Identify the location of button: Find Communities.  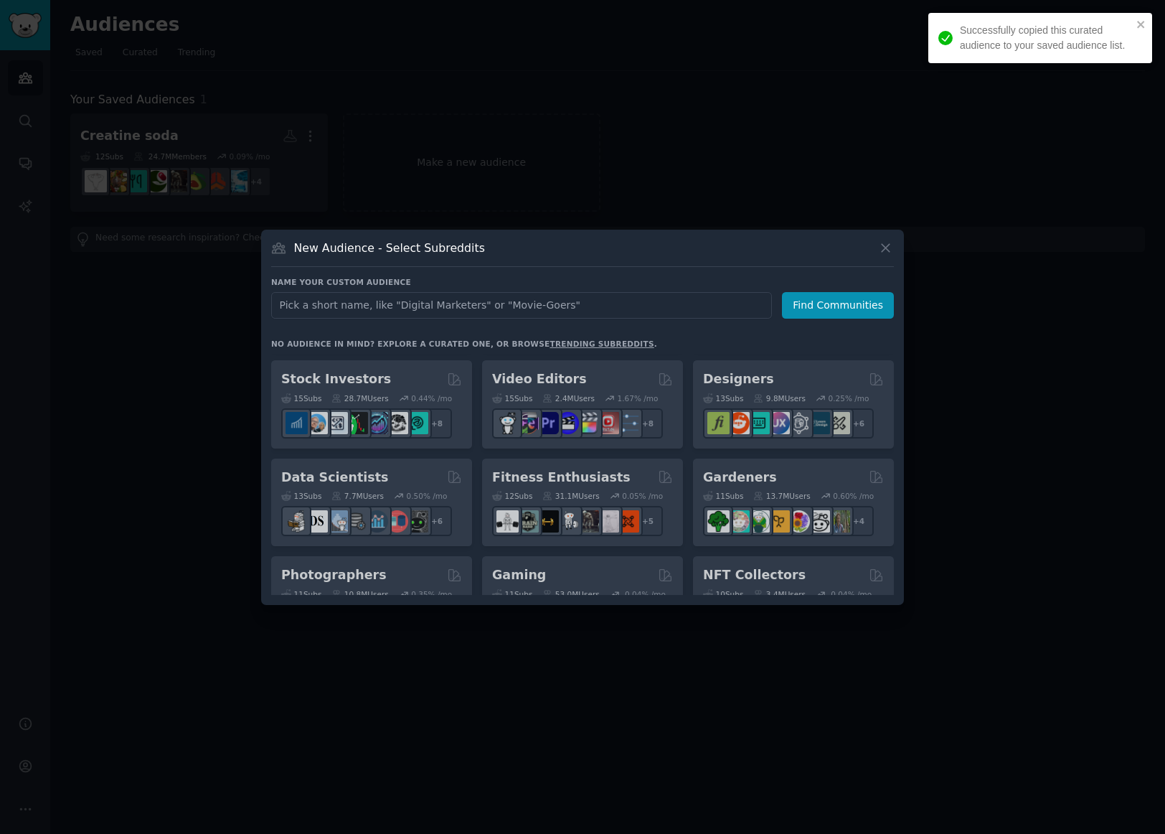
(838, 305).